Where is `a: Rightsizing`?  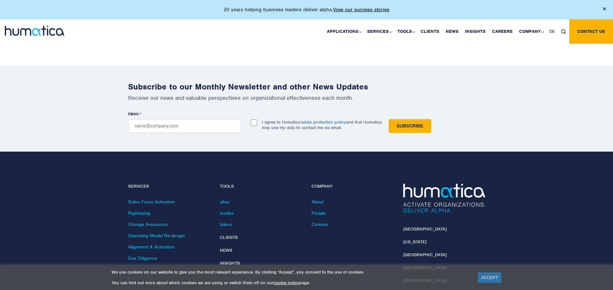
a: Rightsizing is located at coordinates (139, 213).